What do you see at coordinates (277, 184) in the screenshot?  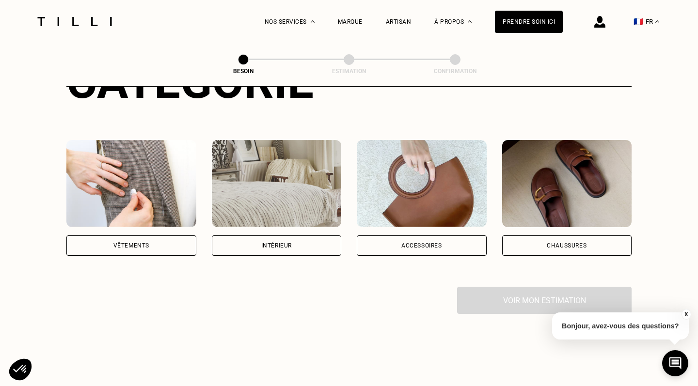 I see `img: Intérieur` at bounding box center [277, 184].